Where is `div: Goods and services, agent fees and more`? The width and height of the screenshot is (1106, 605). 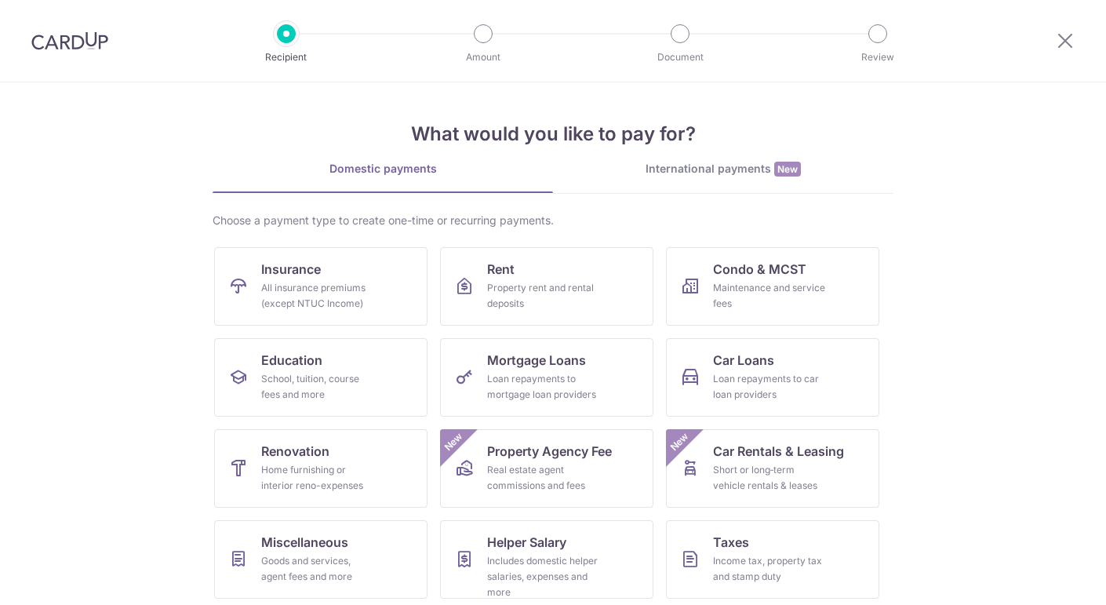
div: Goods and services, agent fees and more is located at coordinates (318, 568).